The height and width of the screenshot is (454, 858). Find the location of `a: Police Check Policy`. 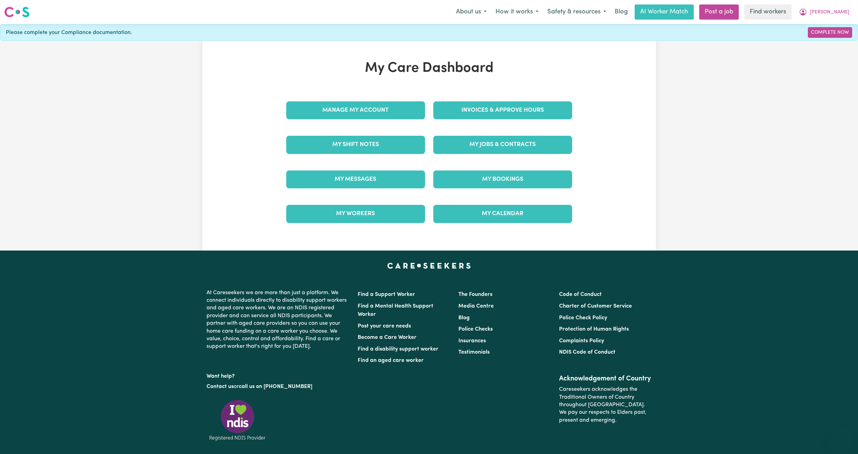

a: Police Check Policy is located at coordinates (583, 318).